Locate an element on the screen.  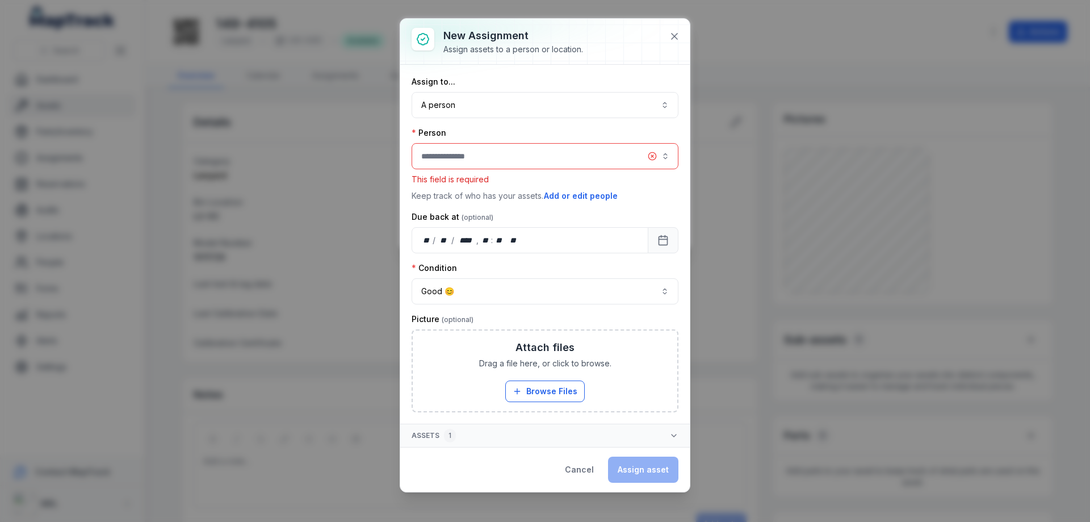
div: 1 is located at coordinates (450, 435).